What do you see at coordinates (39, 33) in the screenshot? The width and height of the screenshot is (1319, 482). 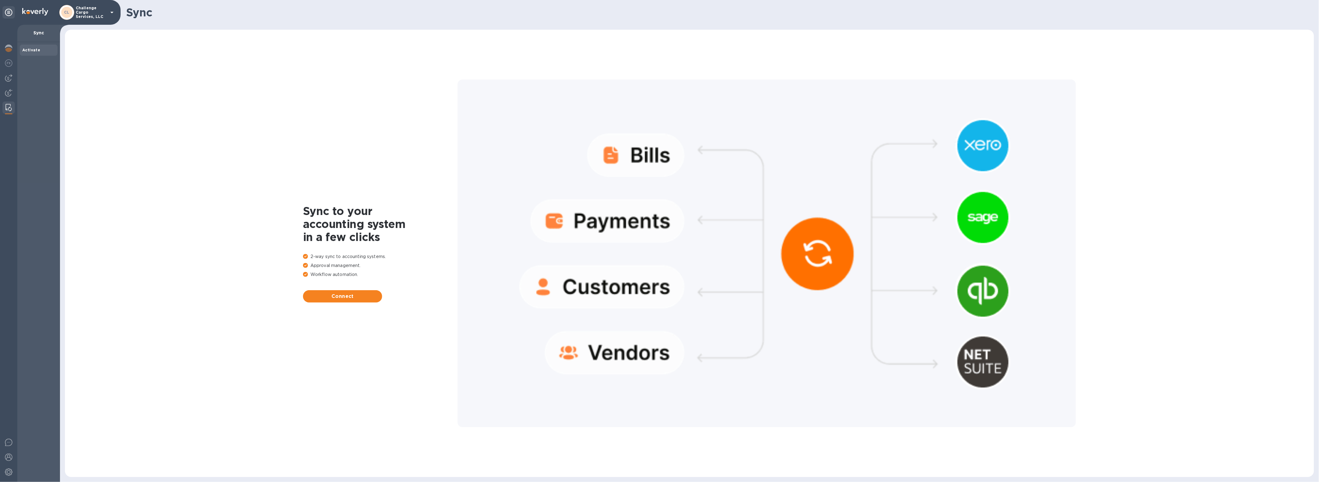 I see `p: Sync` at bounding box center [39, 33].